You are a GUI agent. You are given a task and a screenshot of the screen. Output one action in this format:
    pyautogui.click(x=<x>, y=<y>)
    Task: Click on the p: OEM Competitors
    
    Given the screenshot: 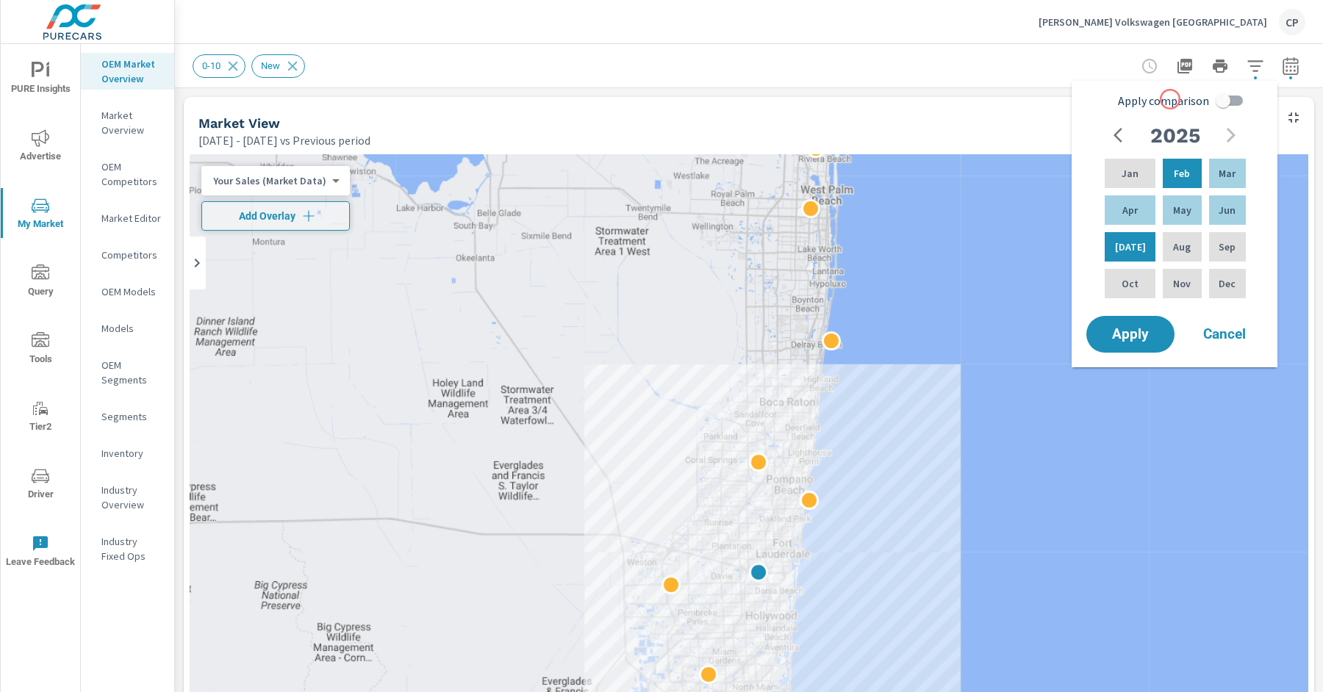 What is the action you would take?
    pyautogui.click(x=132, y=174)
    